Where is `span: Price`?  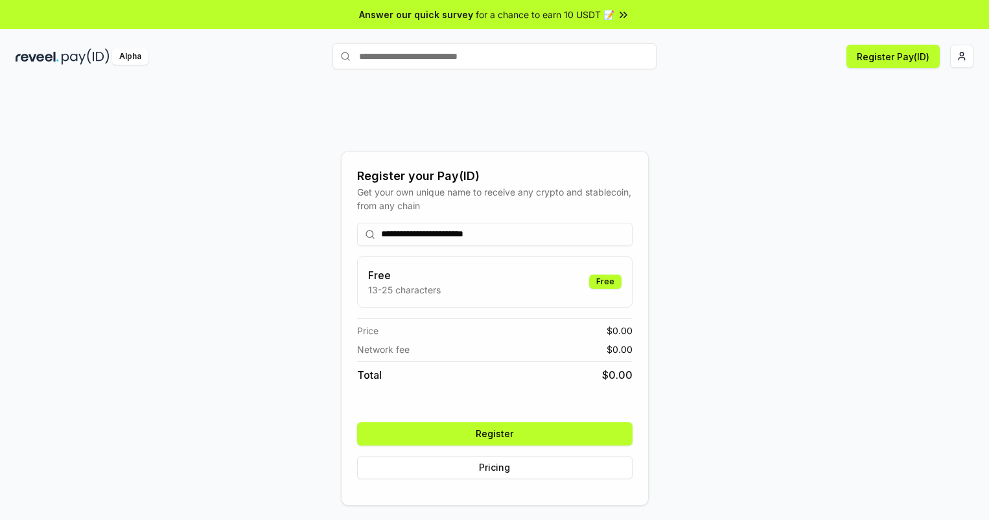
span: Price is located at coordinates (367, 331).